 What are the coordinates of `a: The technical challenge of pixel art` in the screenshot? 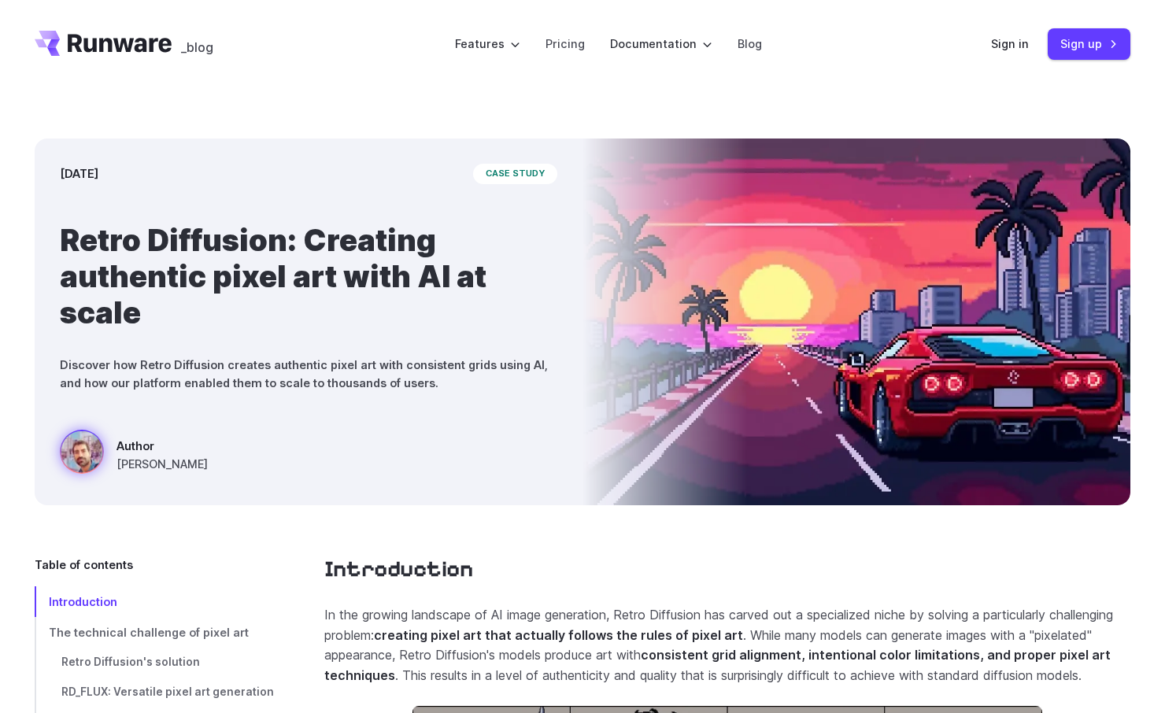 It's located at (154, 632).